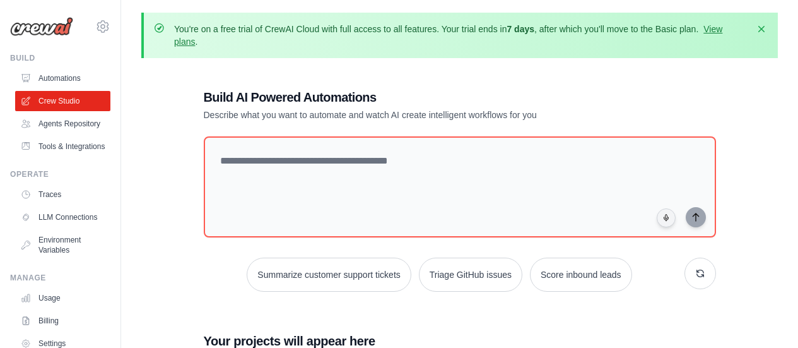 The height and width of the screenshot is (348, 798). Describe the element at coordinates (700, 273) in the screenshot. I see `button: Get new suggestions` at that location.